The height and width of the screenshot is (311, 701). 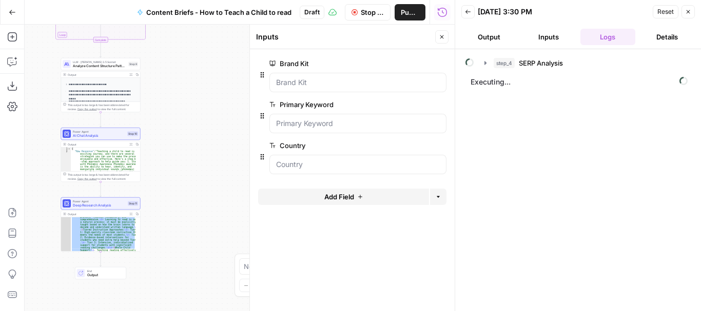 What do you see at coordinates (343, 197) in the screenshot?
I see `button: Add Field` at bounding box center [343, 197].